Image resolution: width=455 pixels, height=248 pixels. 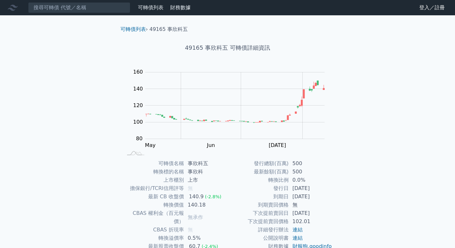 I want to click on tspan: 160, so click(x=138, y=72).